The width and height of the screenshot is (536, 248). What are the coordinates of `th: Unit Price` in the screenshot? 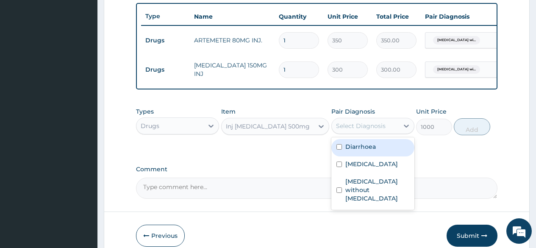 It's located at (348, 17).